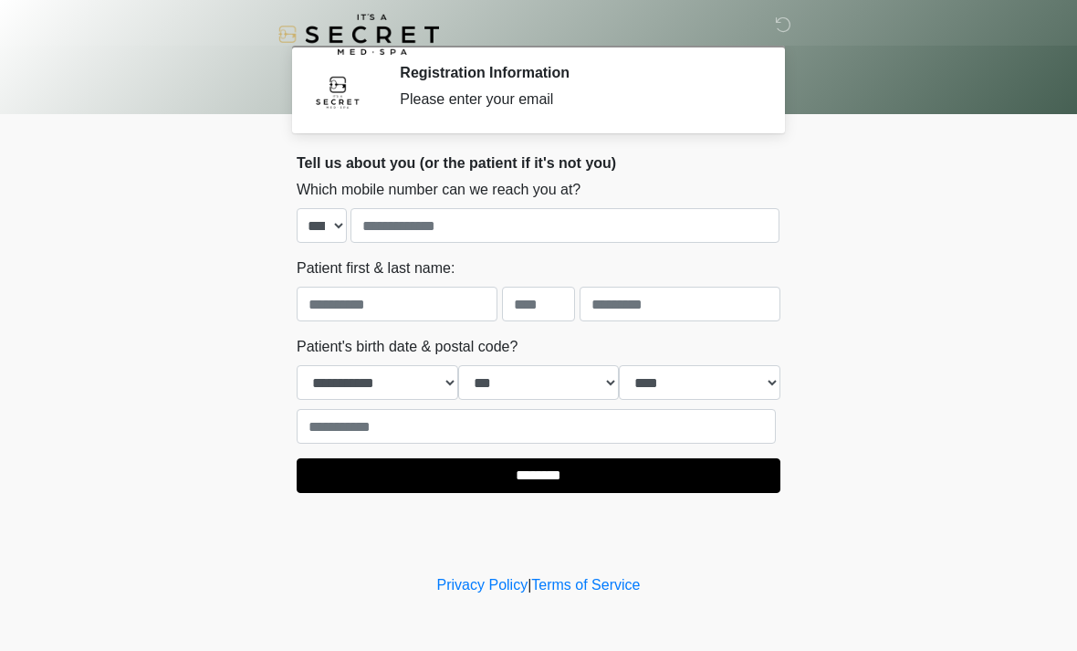 This screenshot has width=1077, height=651. What do you see at coordinates (585, 584) in the screenshot?
I see `a: Terms of Service` at bounding box center [585, 584].